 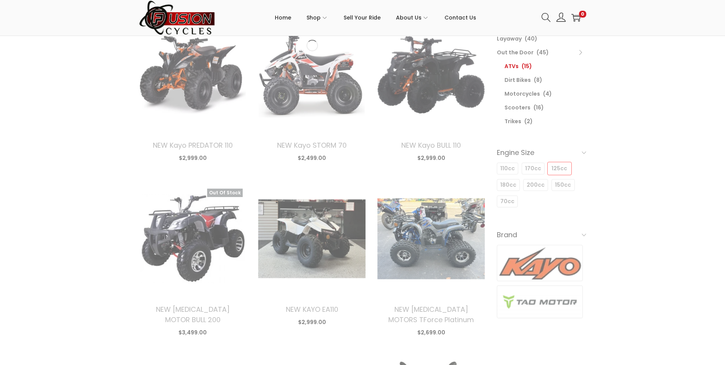 I want to click on a: 0, so click(x=576, y=18).